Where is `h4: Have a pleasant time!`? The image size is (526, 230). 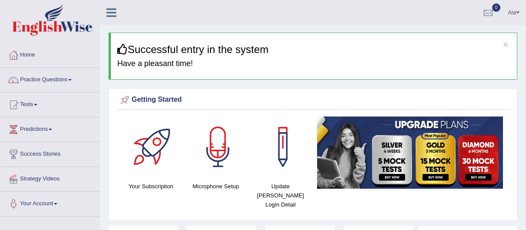 h4: Have a pleasant time! is located at coordinates (314, 64).